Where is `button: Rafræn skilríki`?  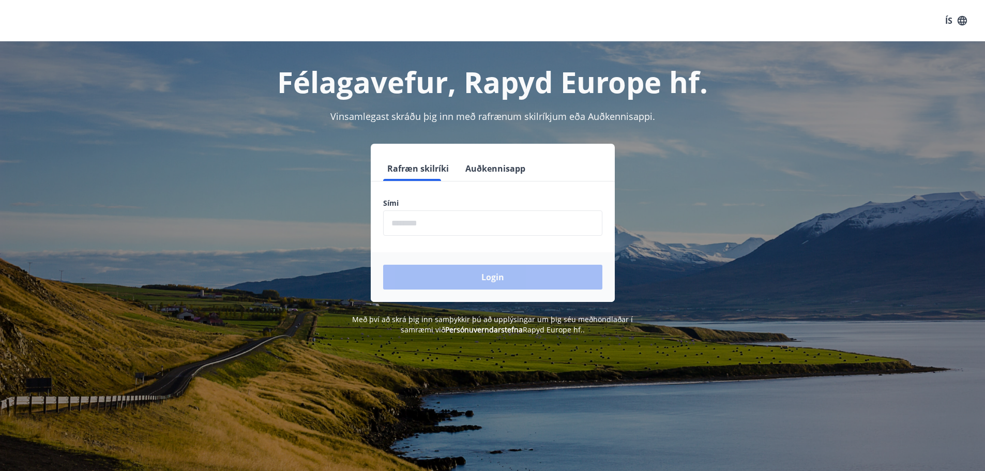 button: Rafræn skilríki is located at coordinates (418, 169).